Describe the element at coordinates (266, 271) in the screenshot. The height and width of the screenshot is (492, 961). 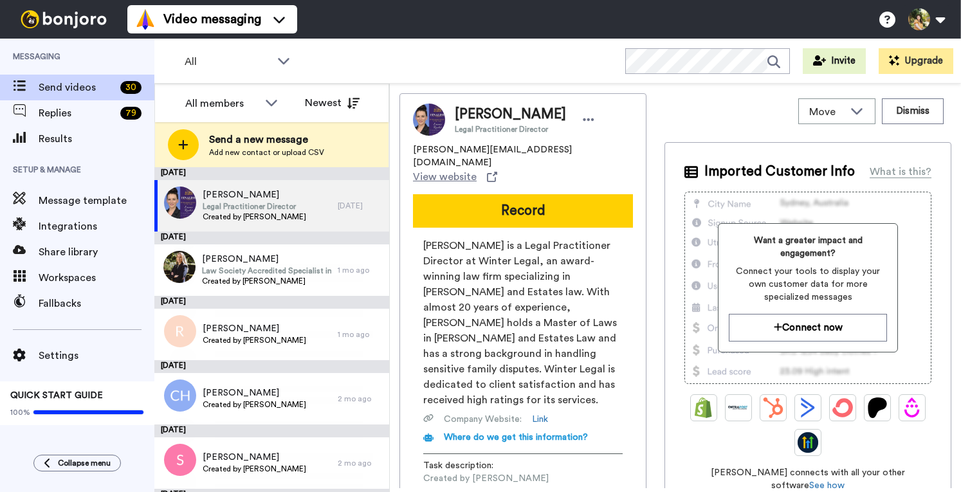
I see `span: Law Society Accredited Specialist in Family Law` at that location.